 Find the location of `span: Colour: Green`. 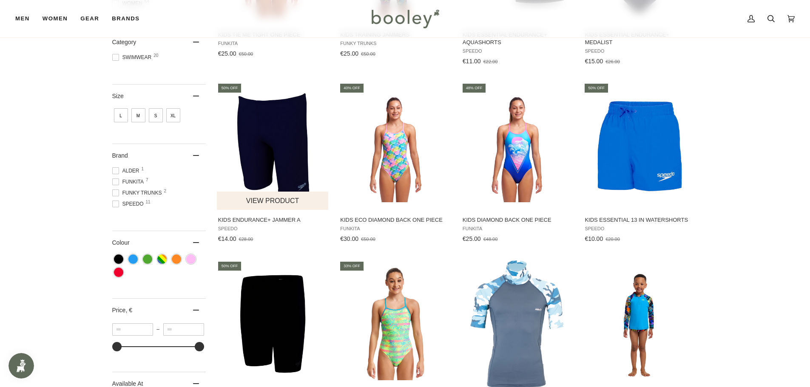

span: Colour: Green is located at coordinates (148, 259).